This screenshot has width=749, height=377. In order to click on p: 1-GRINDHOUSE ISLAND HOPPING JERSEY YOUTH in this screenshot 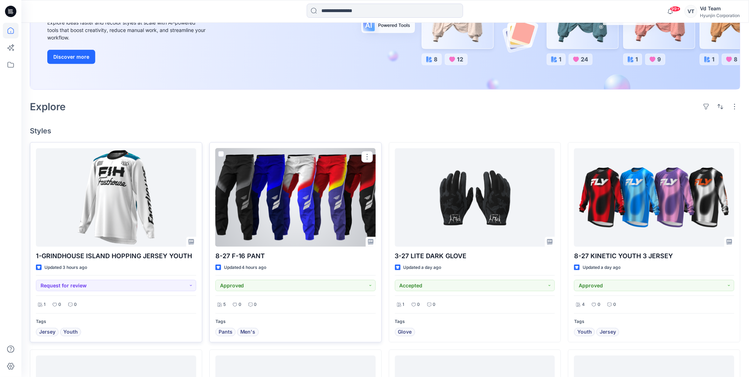, I will do `click(116, 256)`.